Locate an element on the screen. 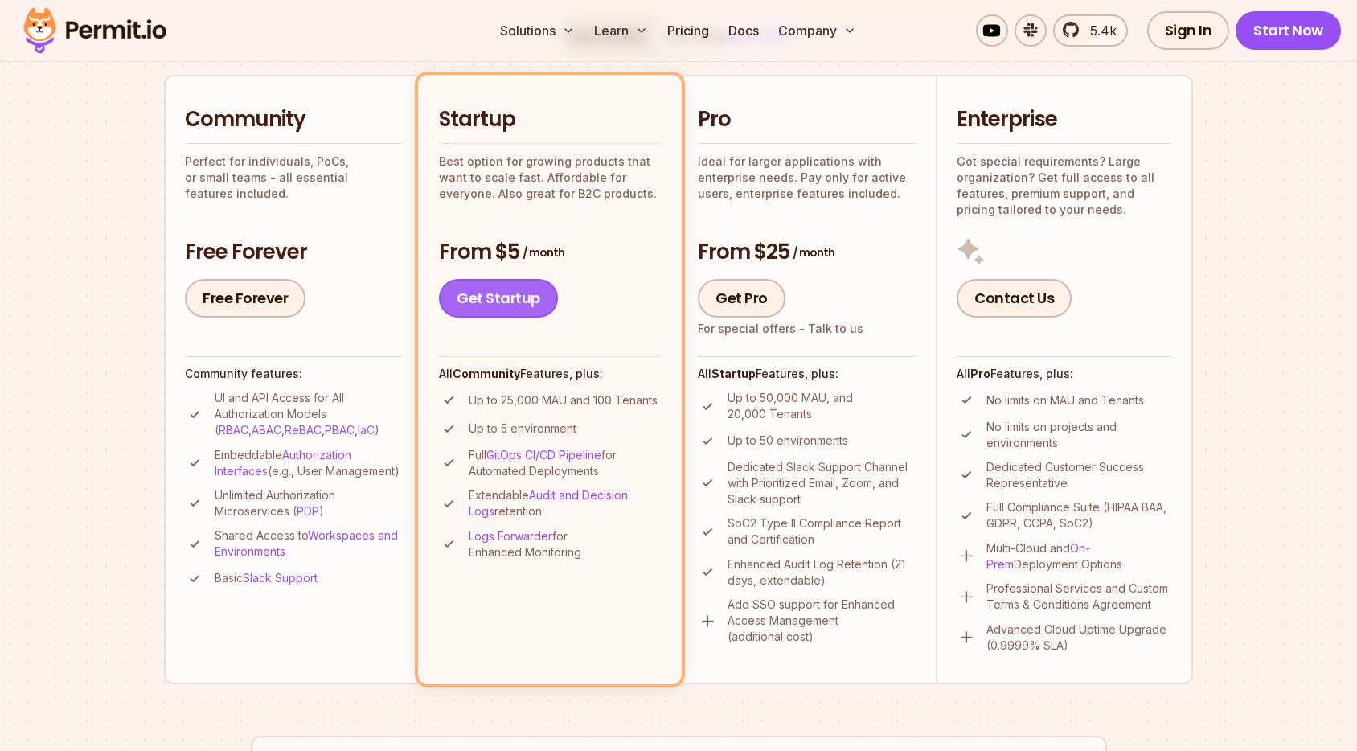  p: Ideal for larger applications with enterprise needs. Pay only for active users, enterprise featur... is located at coordinates (807, 178).